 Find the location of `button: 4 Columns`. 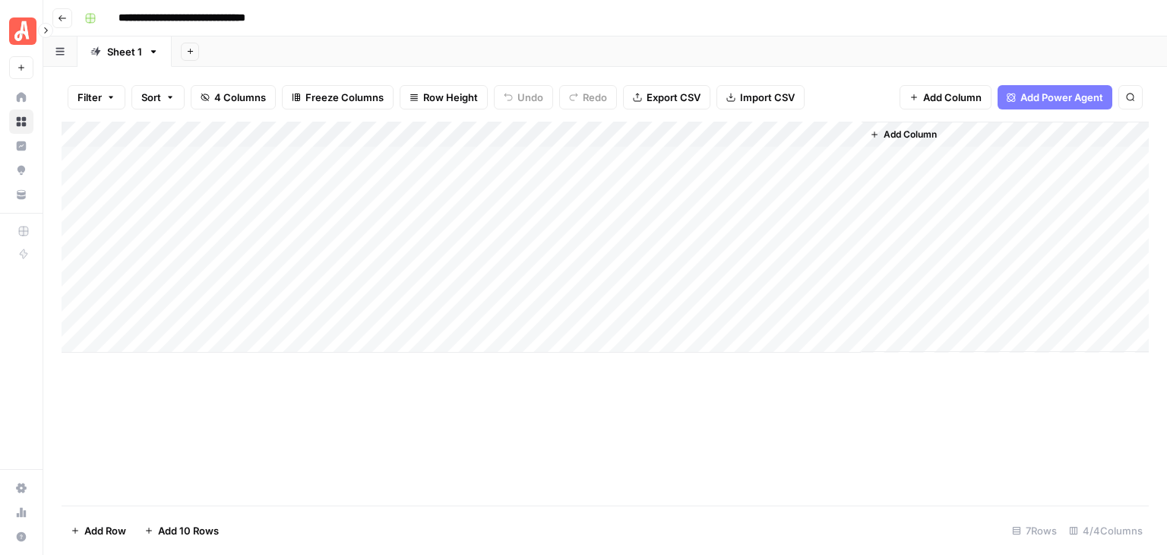

button: 4 Columns is located at coordinates (233, 97).